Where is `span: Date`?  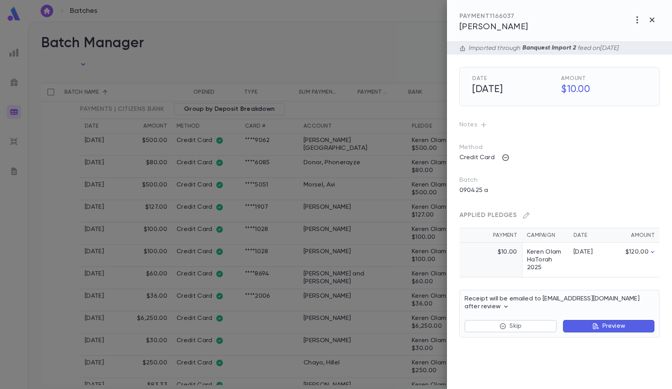
span: Date is located at coordinates (515, 78).